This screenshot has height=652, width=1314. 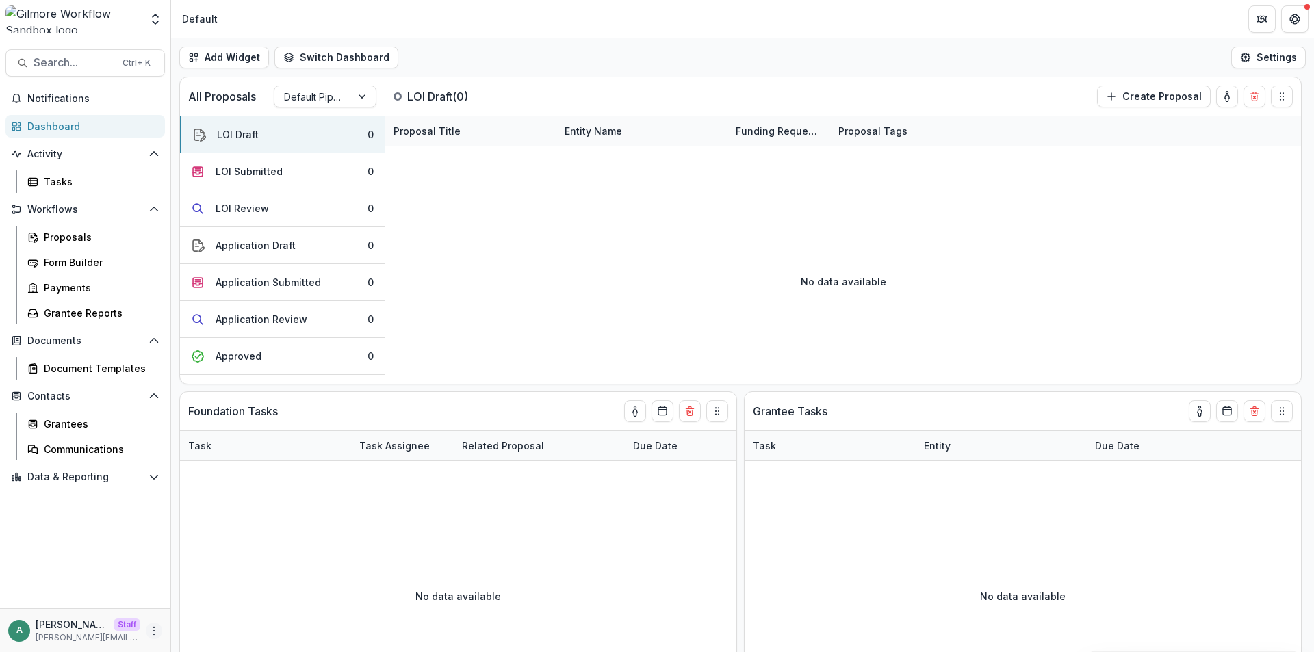 I want to click on button: Approved0, so click(x=282, y=357).